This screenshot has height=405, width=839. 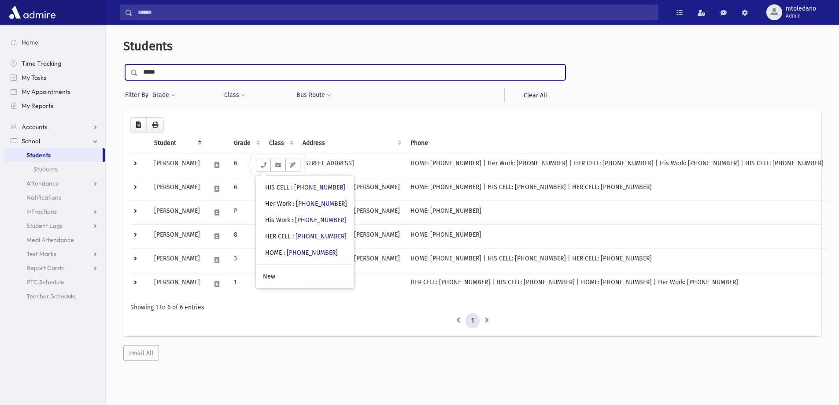 What do you see at coordinates (235, 95) in the screenshot?
I see `button: Class` at bounding box center [235, 95].